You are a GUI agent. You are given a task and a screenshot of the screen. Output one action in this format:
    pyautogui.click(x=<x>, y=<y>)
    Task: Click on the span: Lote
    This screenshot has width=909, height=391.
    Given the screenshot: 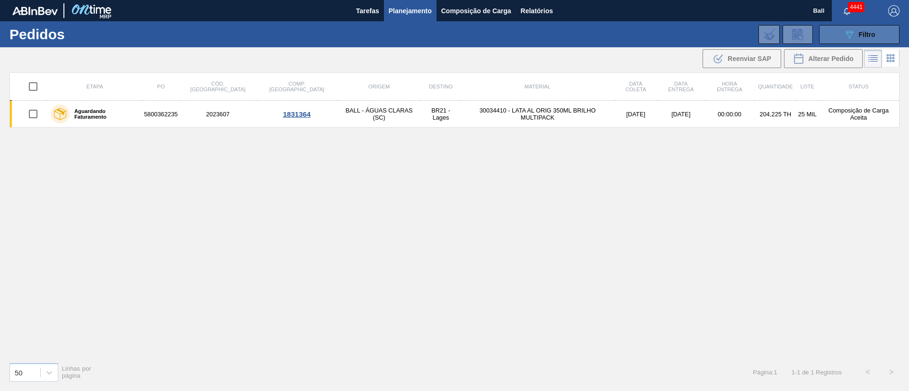 What is the action you would take?
    pyautogui.click(x=807, y=87)
    